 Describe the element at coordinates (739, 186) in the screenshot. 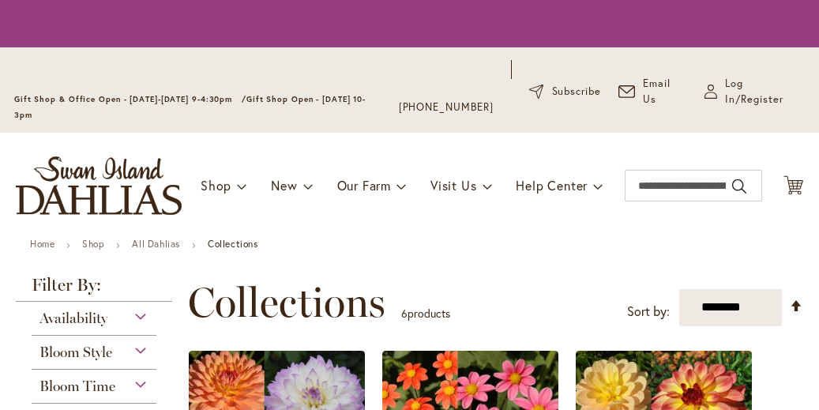

I see `button: Search` at that location.